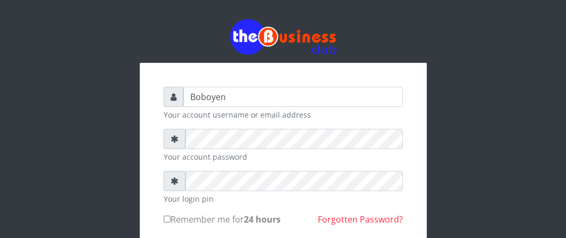  Describe the element at coordinates (283, 198) in the screenshot. I see `small: Your login pin` at that location.